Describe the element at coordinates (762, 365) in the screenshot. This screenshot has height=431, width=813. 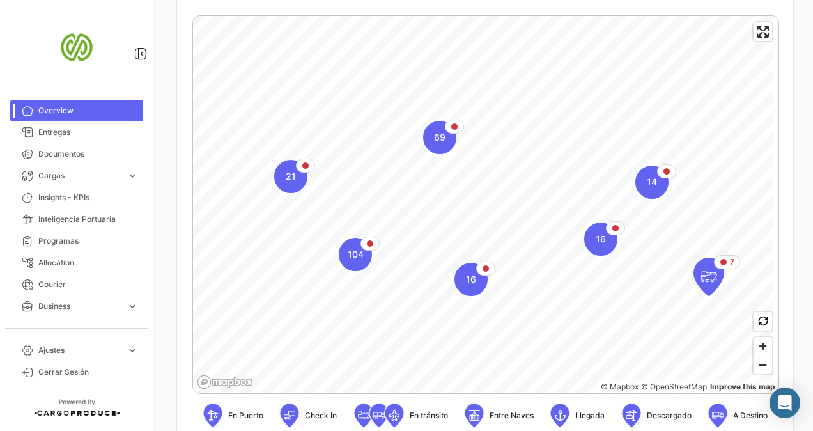
I see `span: Zoom out` at that location.